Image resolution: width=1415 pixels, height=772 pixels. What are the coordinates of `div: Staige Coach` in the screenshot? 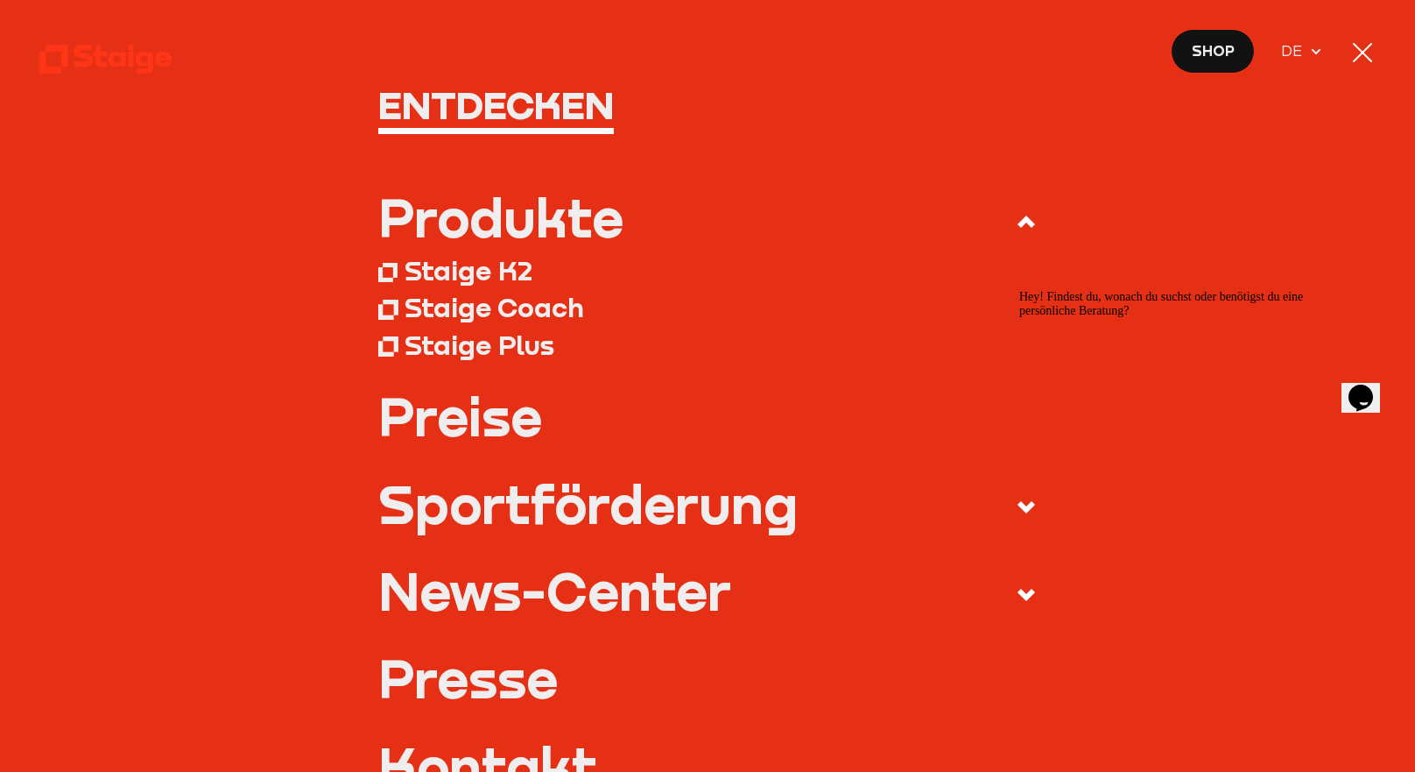 It's located at (494, 307).